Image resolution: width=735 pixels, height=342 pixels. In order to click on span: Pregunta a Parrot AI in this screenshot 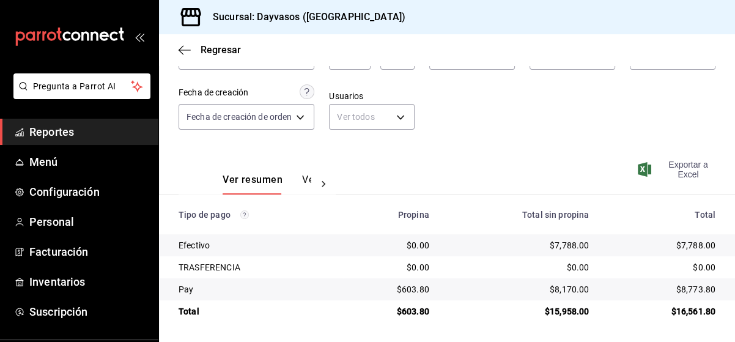, I will do `click(82, 86)`.